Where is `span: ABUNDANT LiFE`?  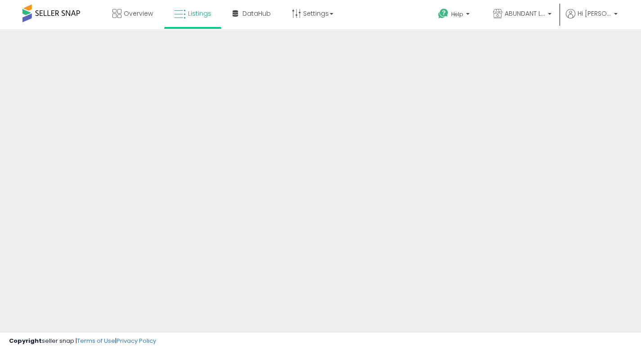 span: ABUNDANT LiFE is located at coordinates (525, 13).